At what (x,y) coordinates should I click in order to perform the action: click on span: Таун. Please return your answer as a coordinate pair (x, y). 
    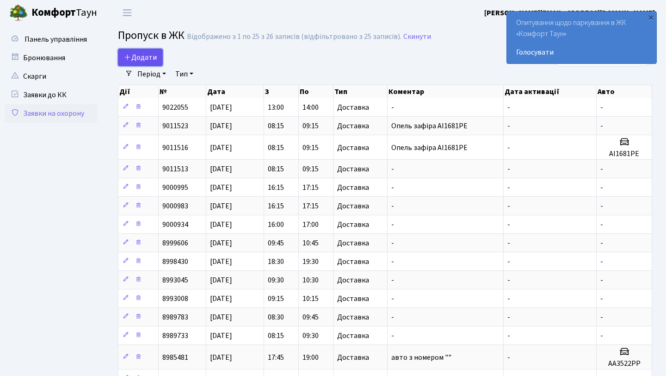
    Looking at the image, I should click on (64, 13).